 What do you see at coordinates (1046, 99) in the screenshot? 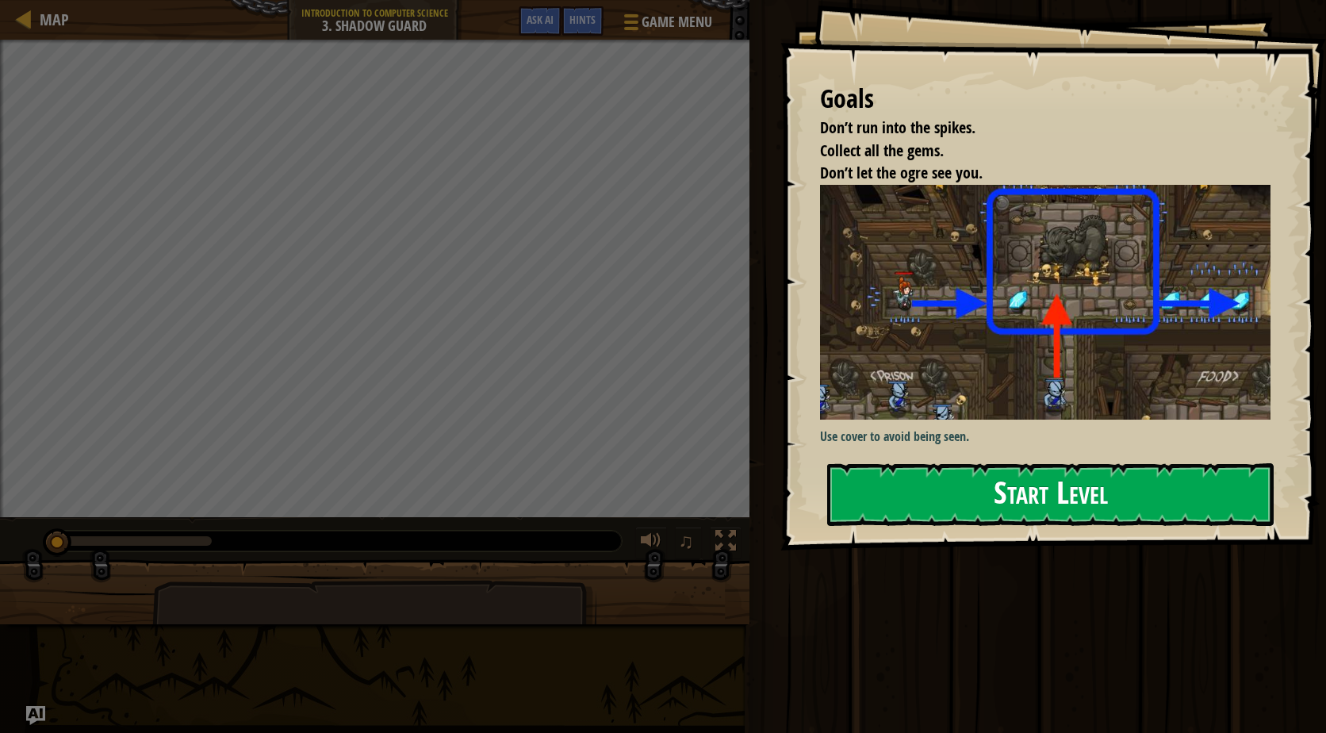
I see `div: Goals` at bounding box center [1046, 99].